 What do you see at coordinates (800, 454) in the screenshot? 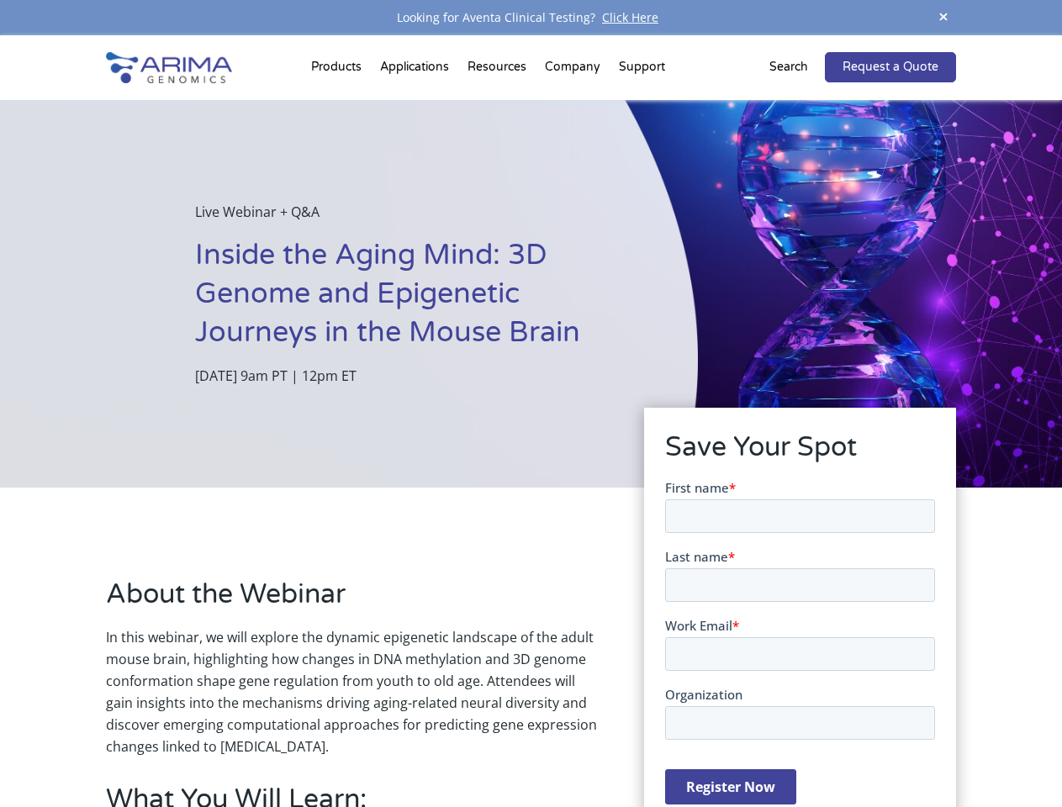
I see `h2: Save Your Spot` at bounding box center [800, 454].